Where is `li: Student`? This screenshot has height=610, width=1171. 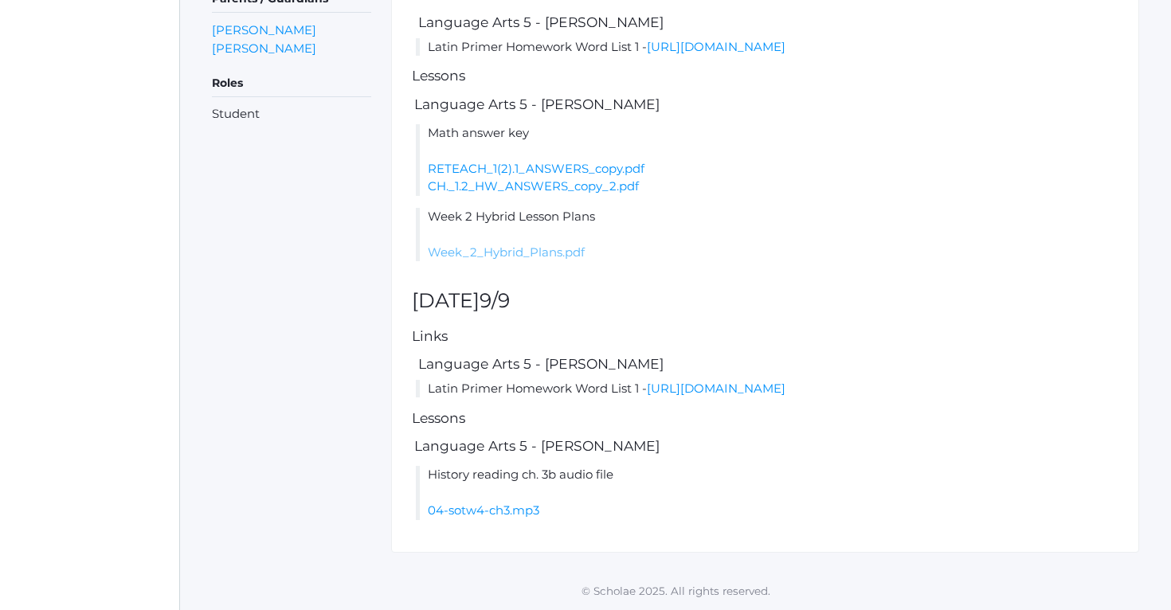
li: Student is located at coordinates (292, 114).